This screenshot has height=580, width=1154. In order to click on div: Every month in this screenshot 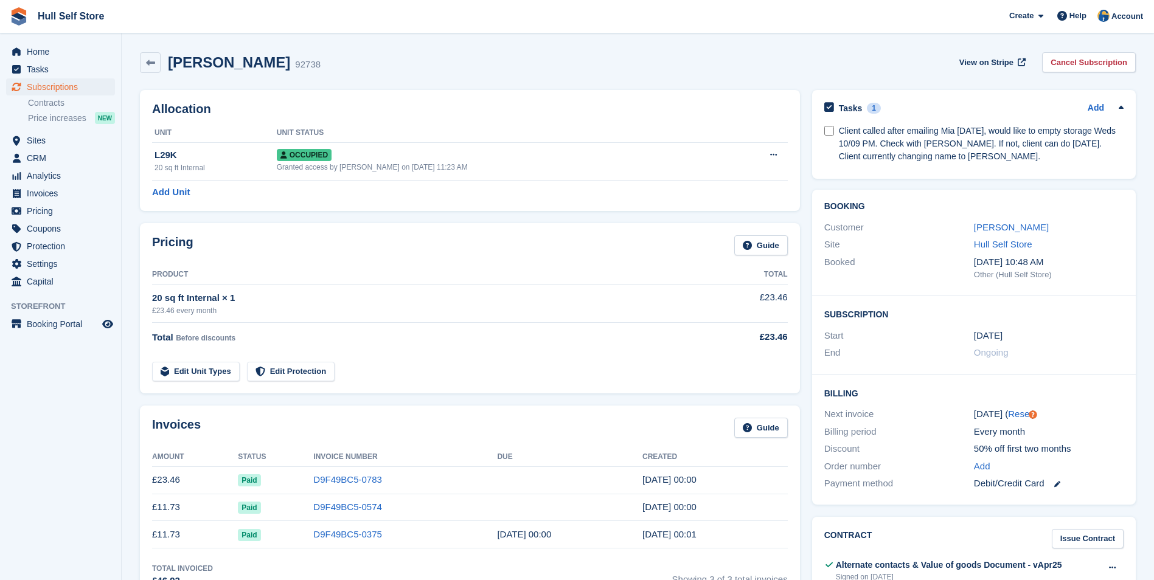, I will do `click(1049, 432)`.